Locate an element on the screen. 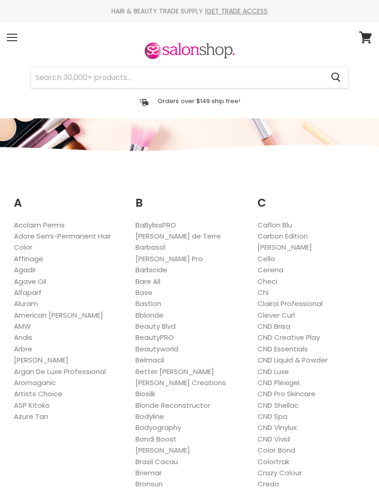 The height and width of the screenshot is (491, 379). a: Bare All is located at coordinates (148, 281).